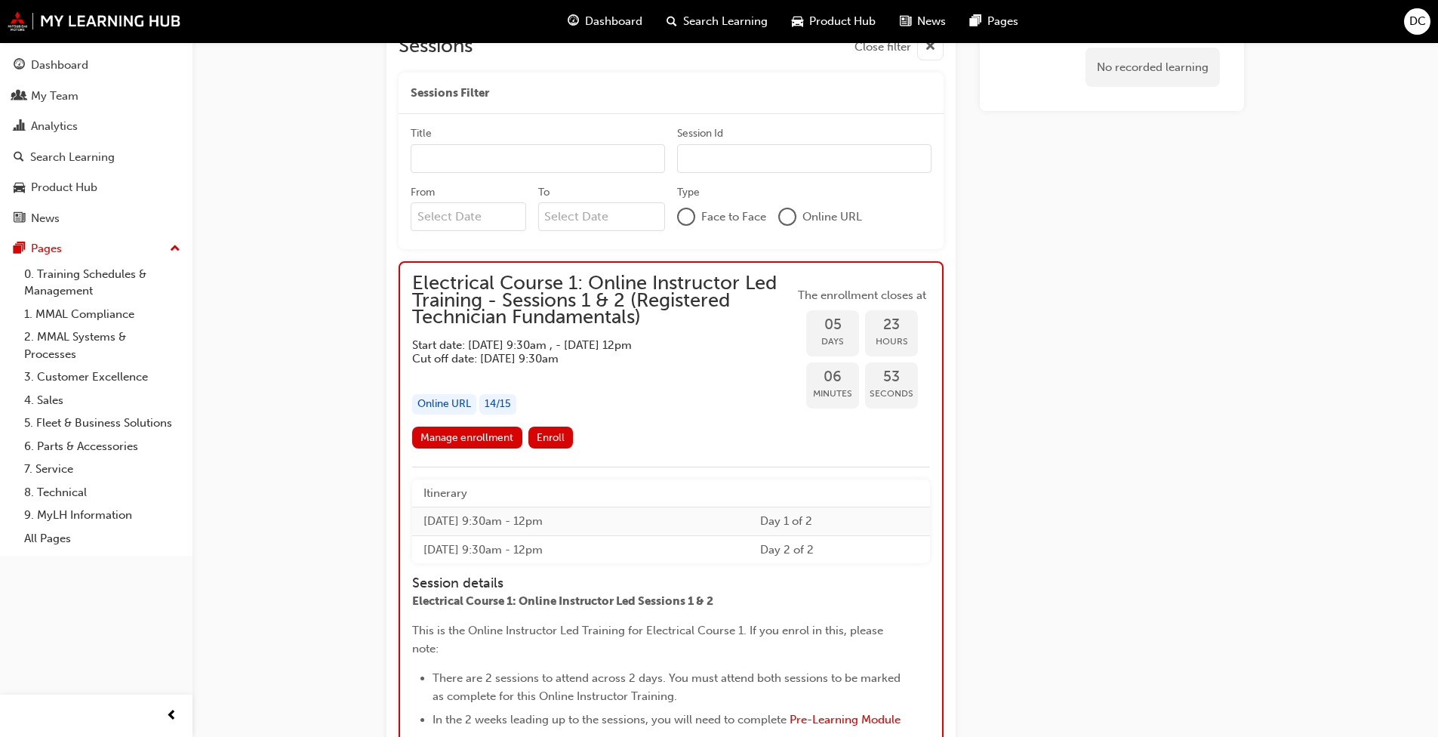 The width and height of the screenshot is (1438, 737). What do you see at coordinates (537, 159) in the screenshot?
I see `input: Title` at bounding box center [537, 159].